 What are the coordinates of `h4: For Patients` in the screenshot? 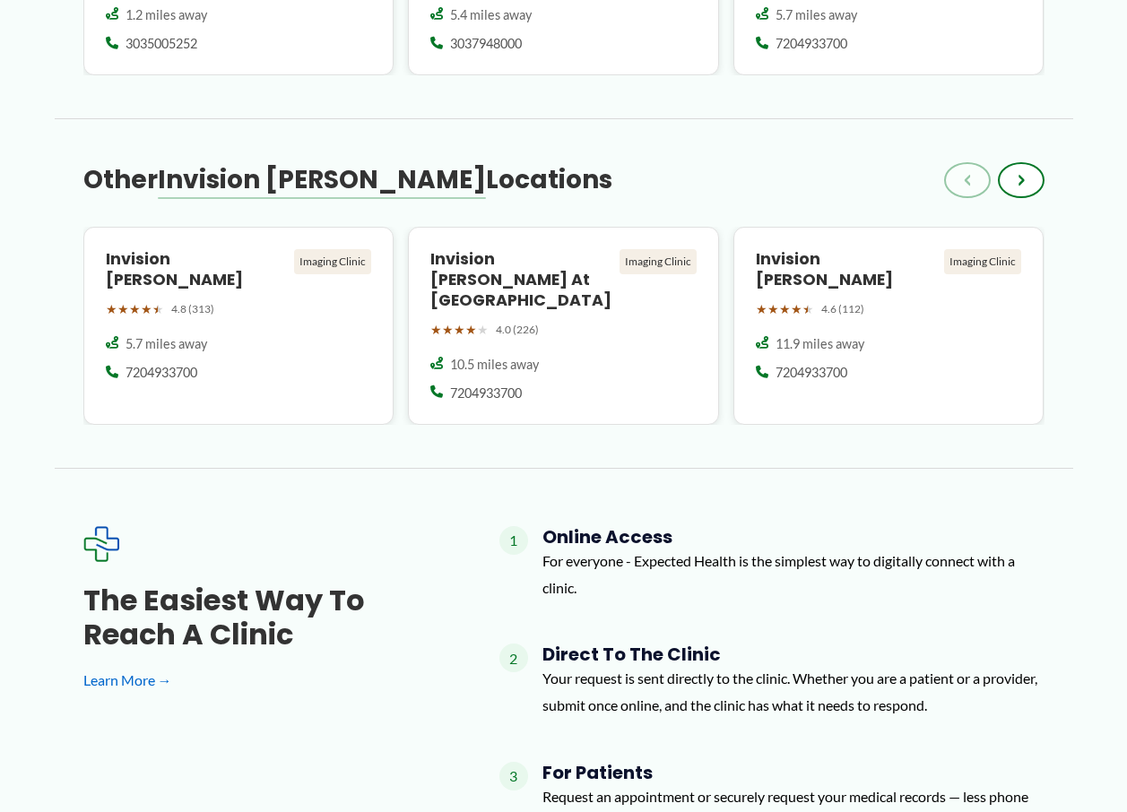 It's located at (793, 773).